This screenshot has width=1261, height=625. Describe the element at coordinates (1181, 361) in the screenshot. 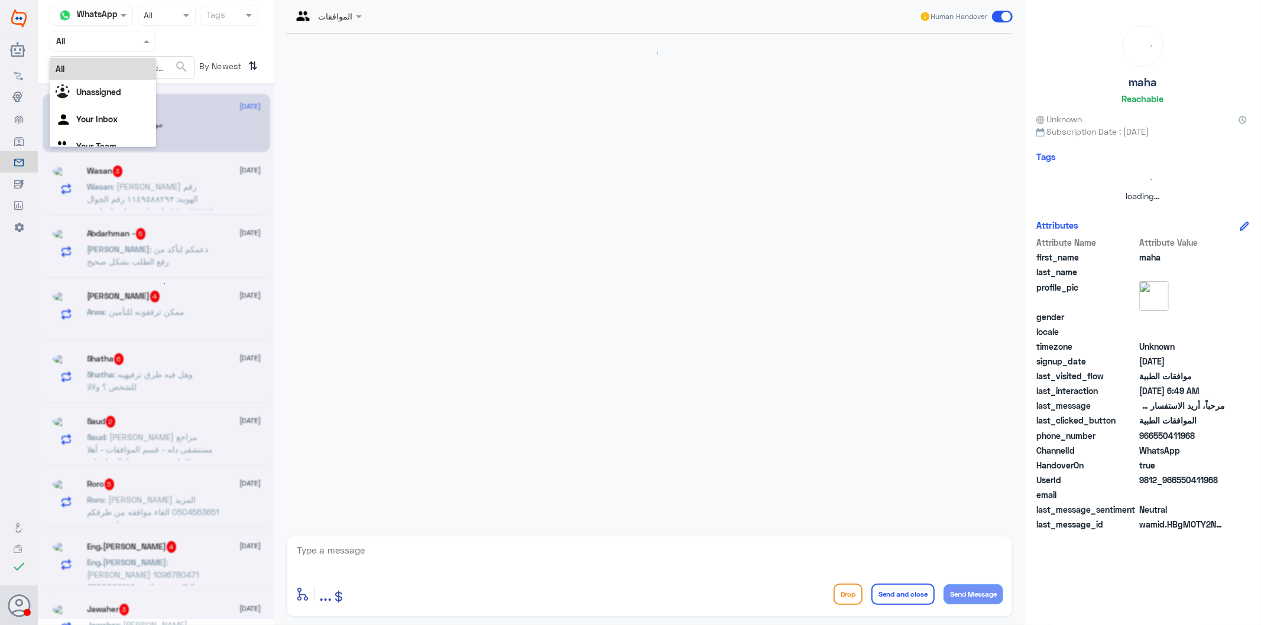

I see `span: 2025-08-10T03:48:17.419Z` at that location.